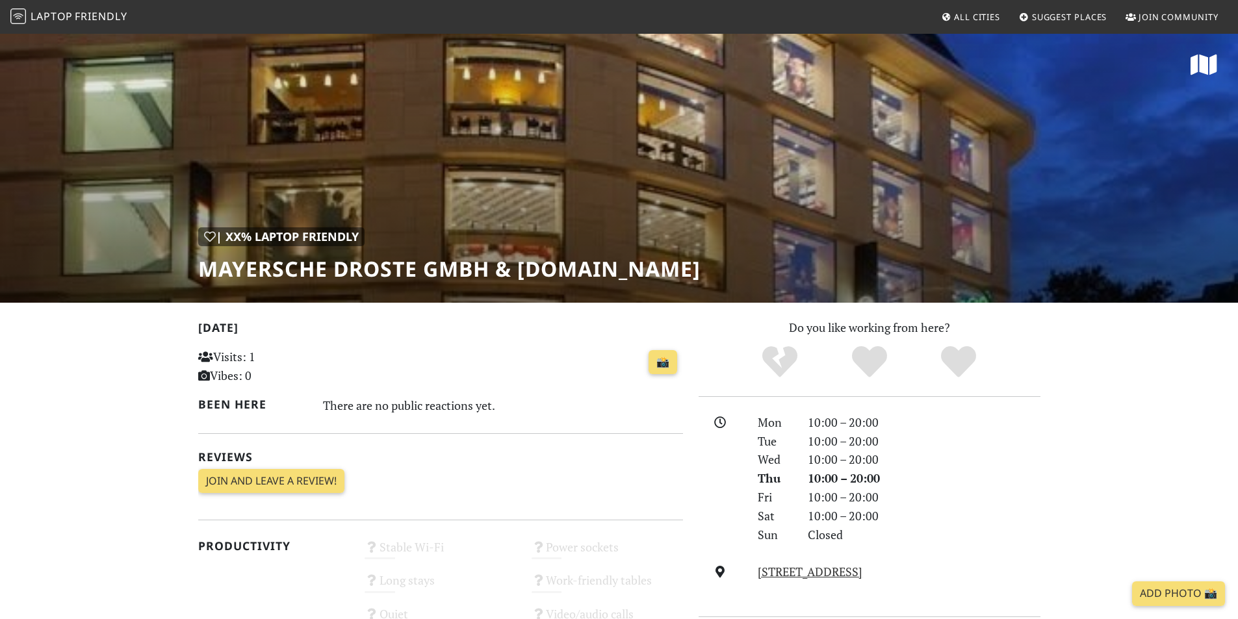  What do you see at coordinates (274, 546) in the screenshot?
I see `h2: Productivity` at bounding box center [274, 546].